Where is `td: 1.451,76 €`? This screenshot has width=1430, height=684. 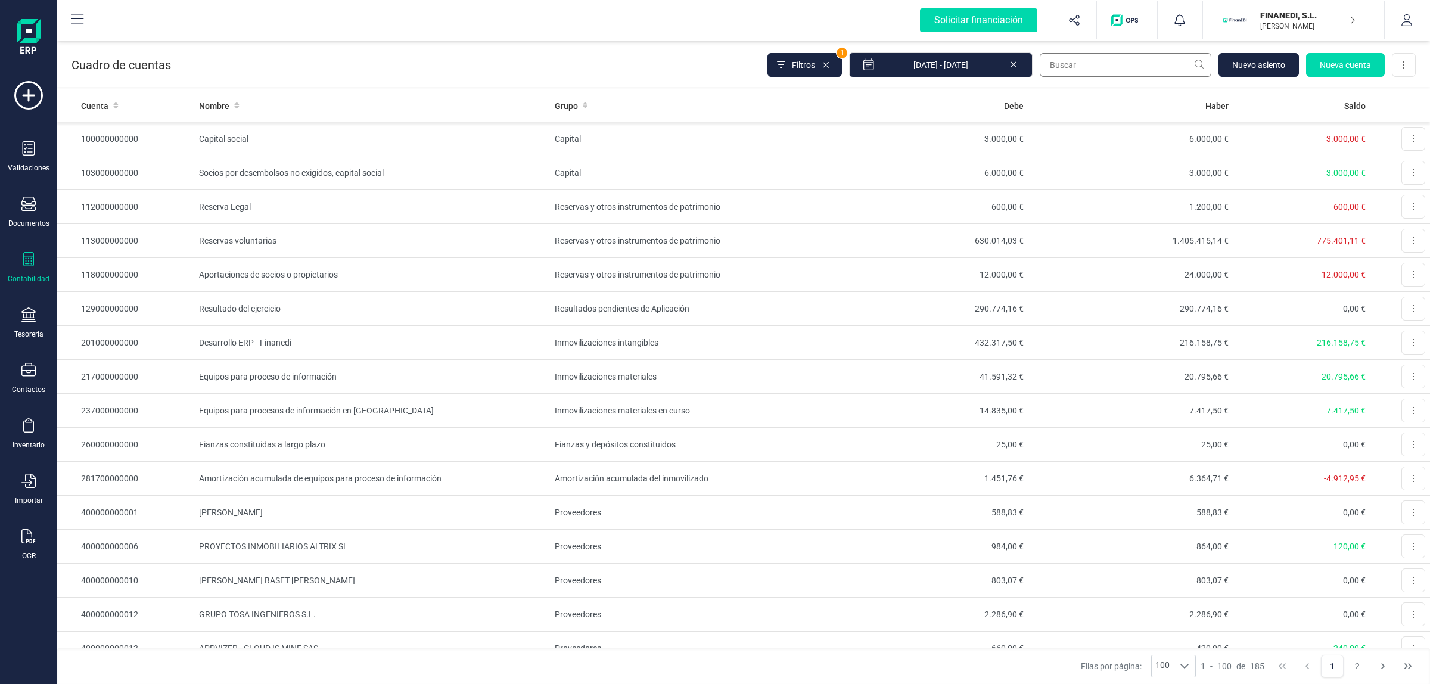 td: 1.451,76 € is located at coordinates (926, 478).